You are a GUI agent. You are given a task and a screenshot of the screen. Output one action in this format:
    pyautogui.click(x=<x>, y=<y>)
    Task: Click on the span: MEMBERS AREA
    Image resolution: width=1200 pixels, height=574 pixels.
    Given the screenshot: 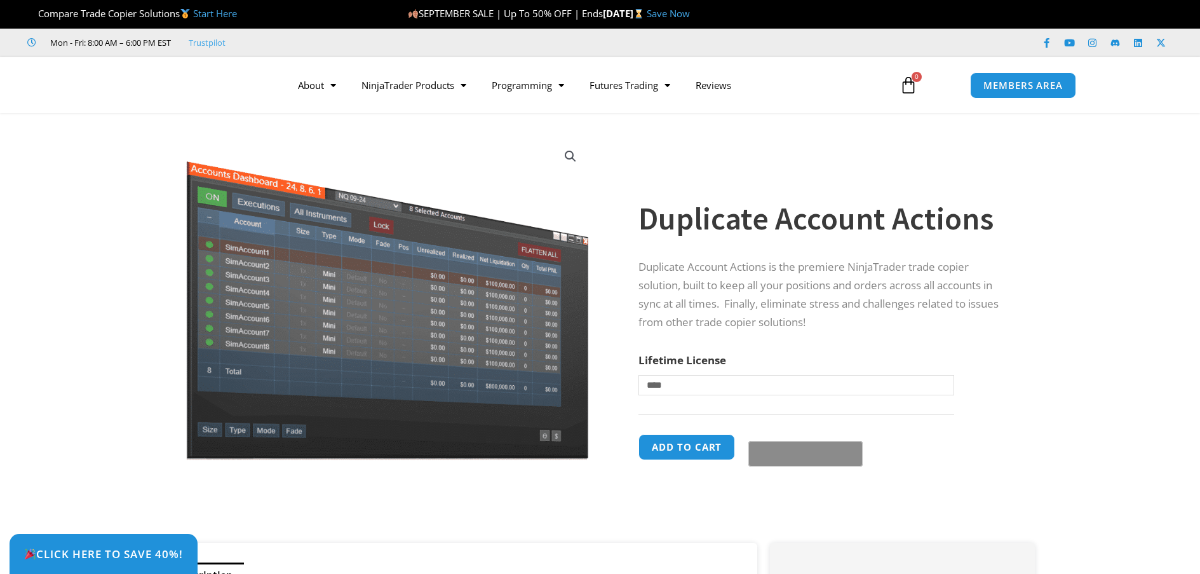 What is the action you would take?
    pyautogui.click(x=1023, y=85)
    